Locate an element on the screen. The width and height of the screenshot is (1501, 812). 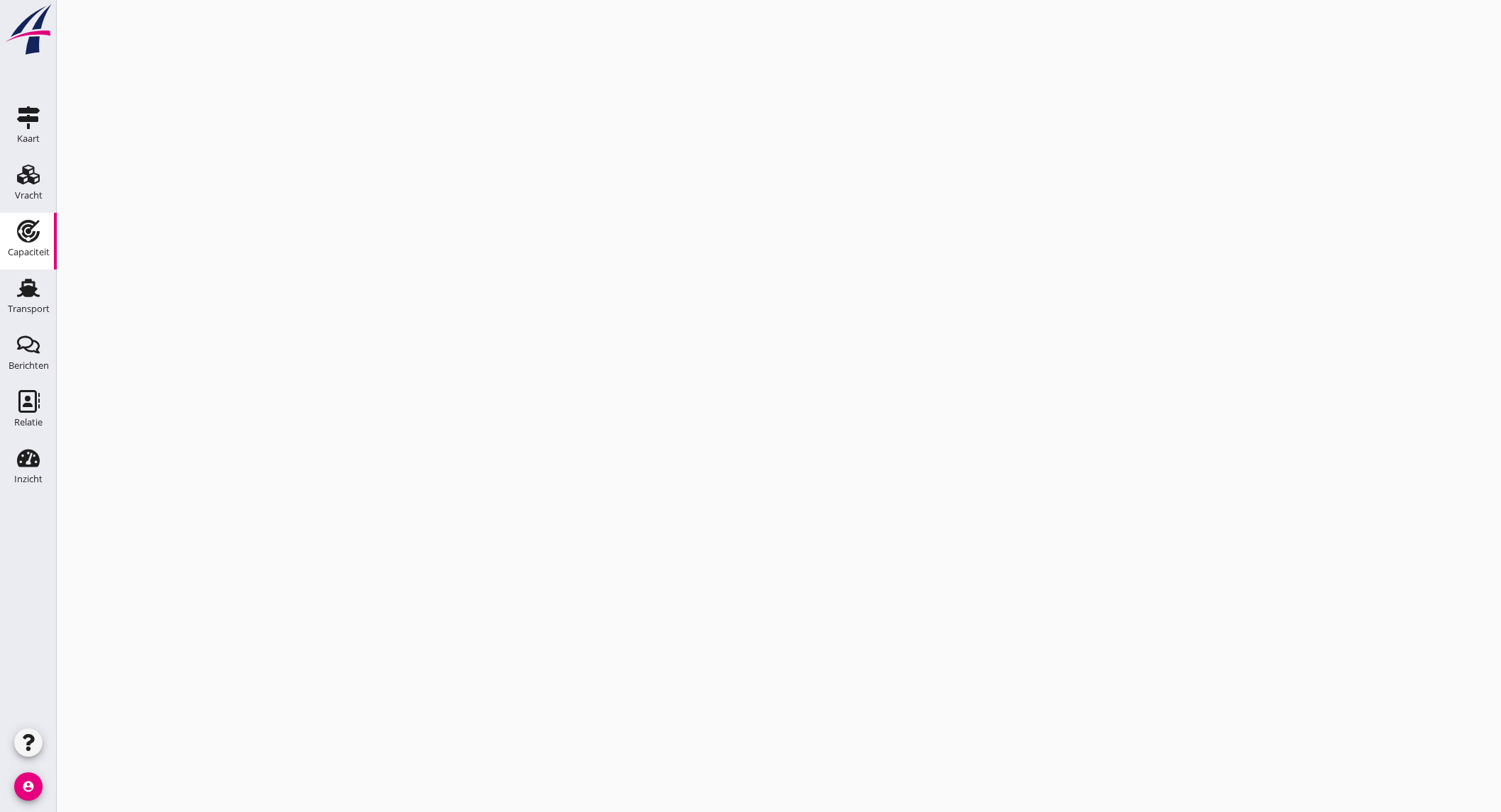
div: Inzicht is located at coordinates (28, 479).